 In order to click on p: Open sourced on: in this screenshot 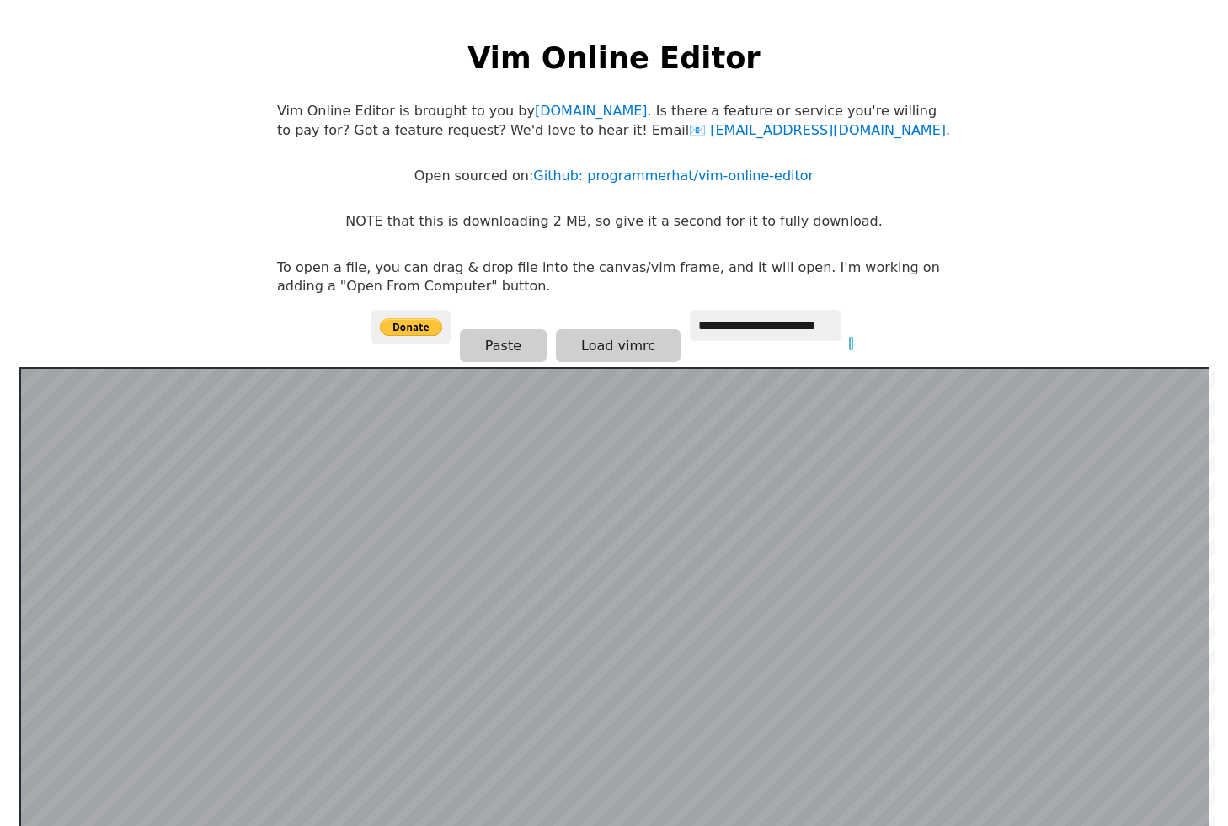, I will do `click(614, 176)`.